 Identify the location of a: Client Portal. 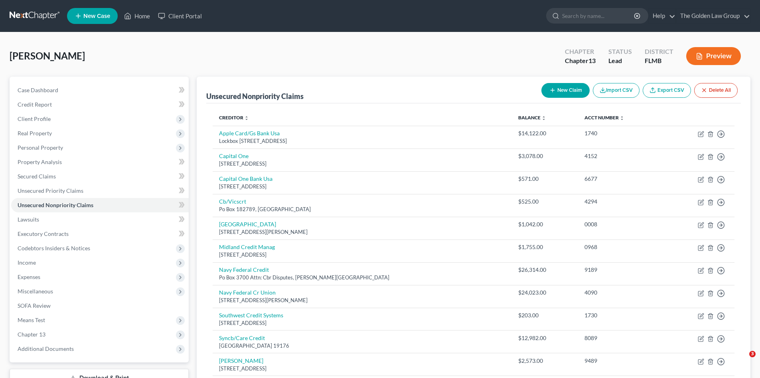
(180, 16).